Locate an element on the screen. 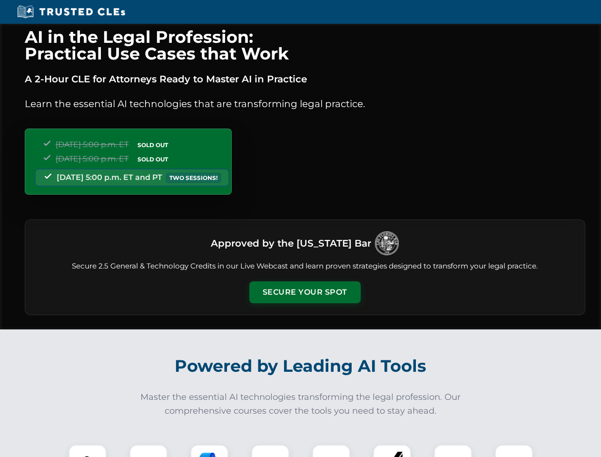 The image size is (601, 457). img: Logo is located at coordinates (387, 243).